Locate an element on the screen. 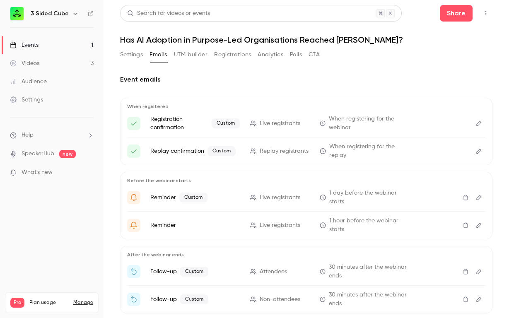 This screenshot has width=509, height=318. button: Emails is located at coordinates (158, 55).